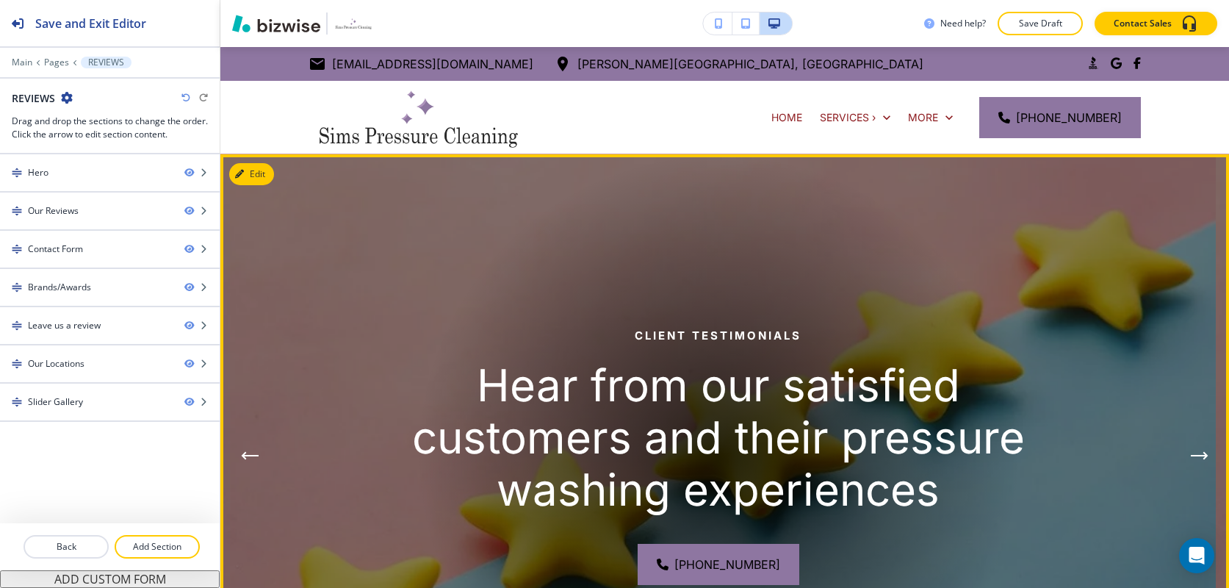  I want to click on button: Main, so click(22, 62).